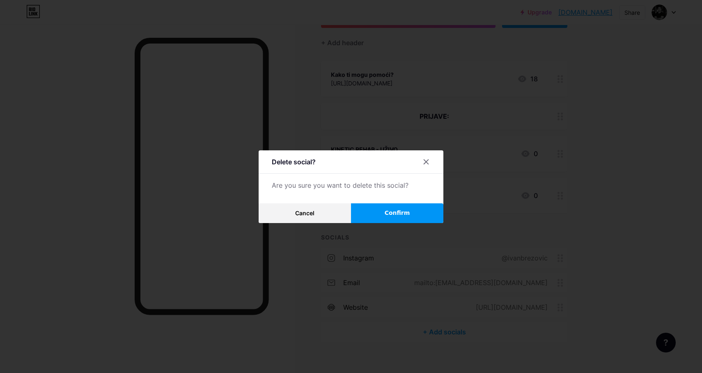 Image resolution: width=702 pixels, height=373 pixels. I want to click on span: Cancel, so click(304, 213).